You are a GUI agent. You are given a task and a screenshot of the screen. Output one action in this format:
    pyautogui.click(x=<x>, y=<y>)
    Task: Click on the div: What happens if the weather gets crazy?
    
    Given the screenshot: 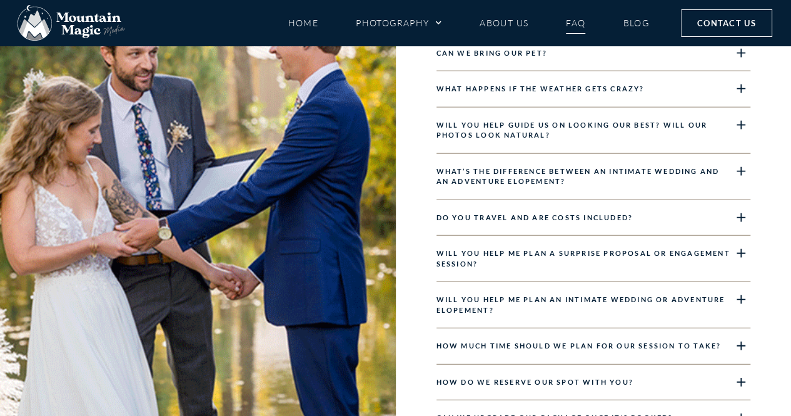 What is the action you would take?
    pyautogui.click(x=594, y=89)
    